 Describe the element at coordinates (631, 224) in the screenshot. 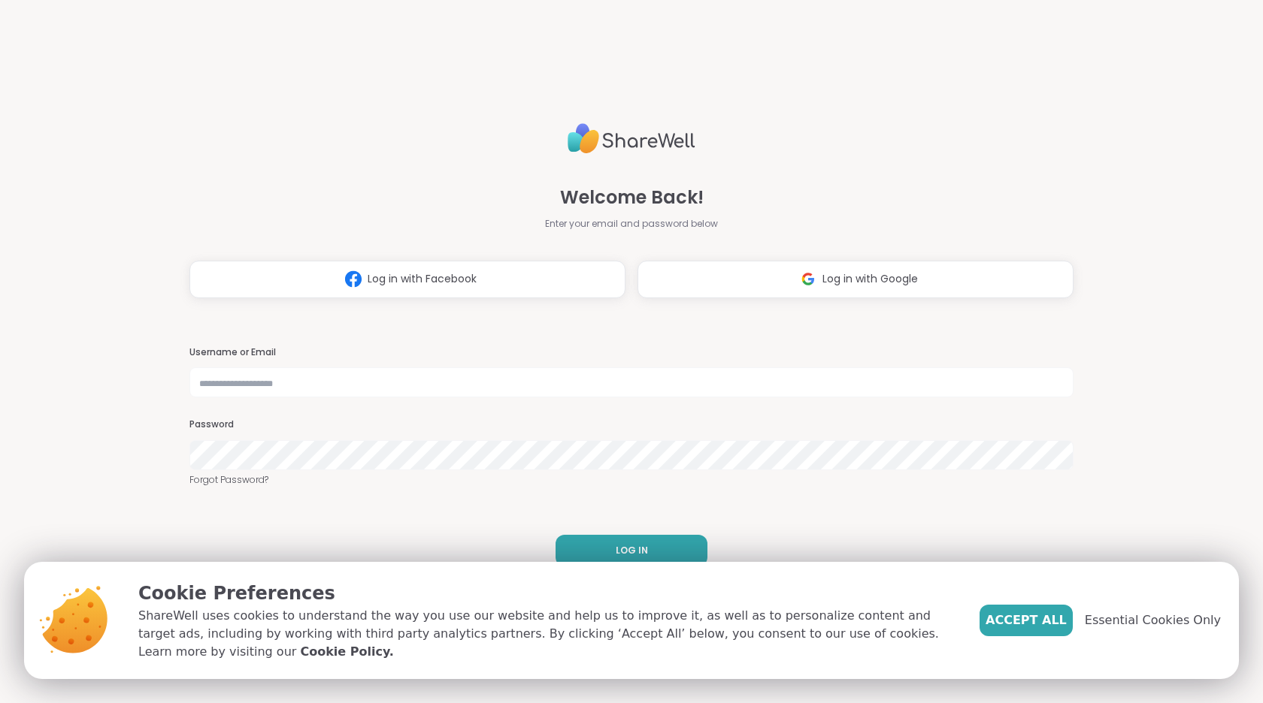

I see `span: Enter your email and password below` at that location.